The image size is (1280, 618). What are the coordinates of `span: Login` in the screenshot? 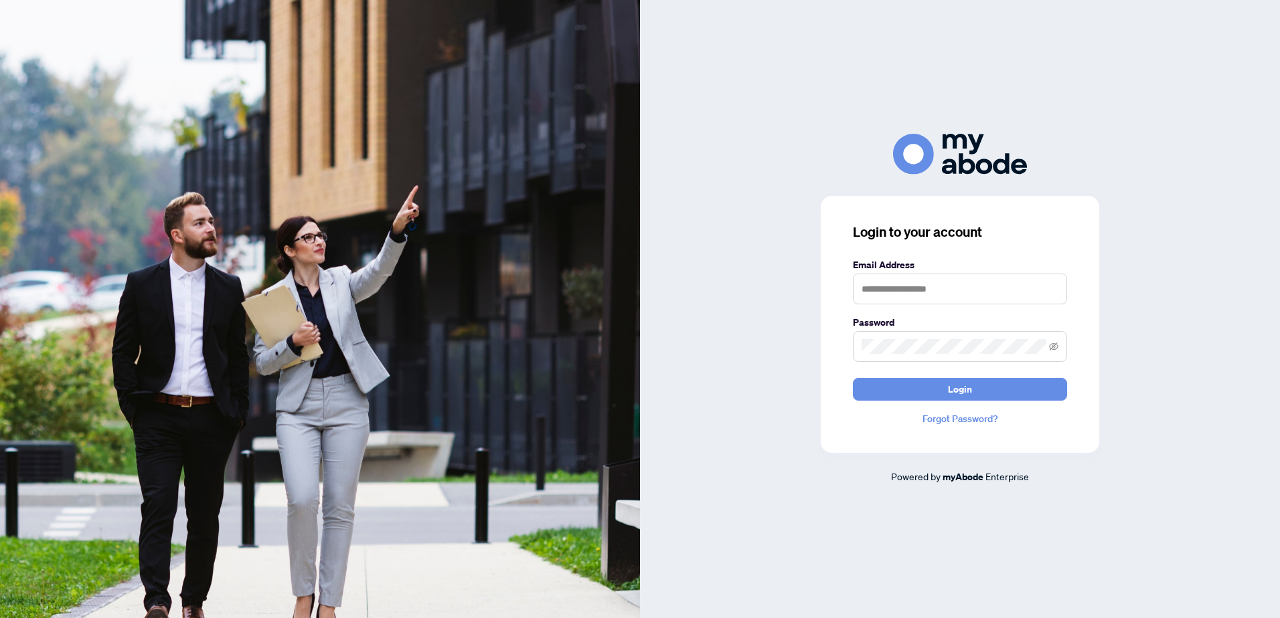 It's located at (960, 390).